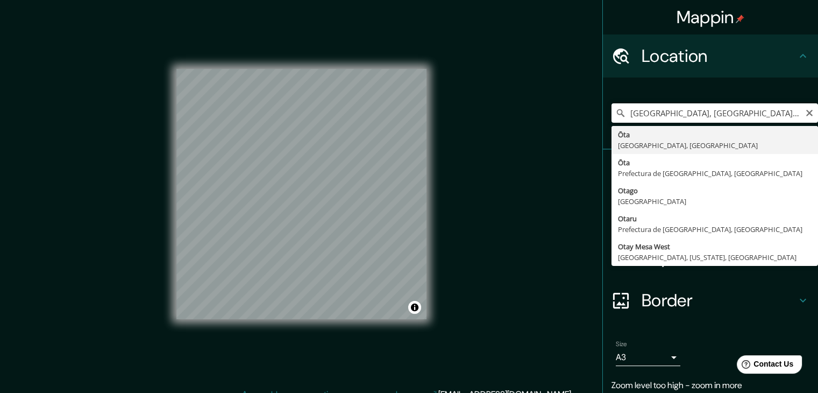  I want to click on canvas: Map, so click(301, 194).